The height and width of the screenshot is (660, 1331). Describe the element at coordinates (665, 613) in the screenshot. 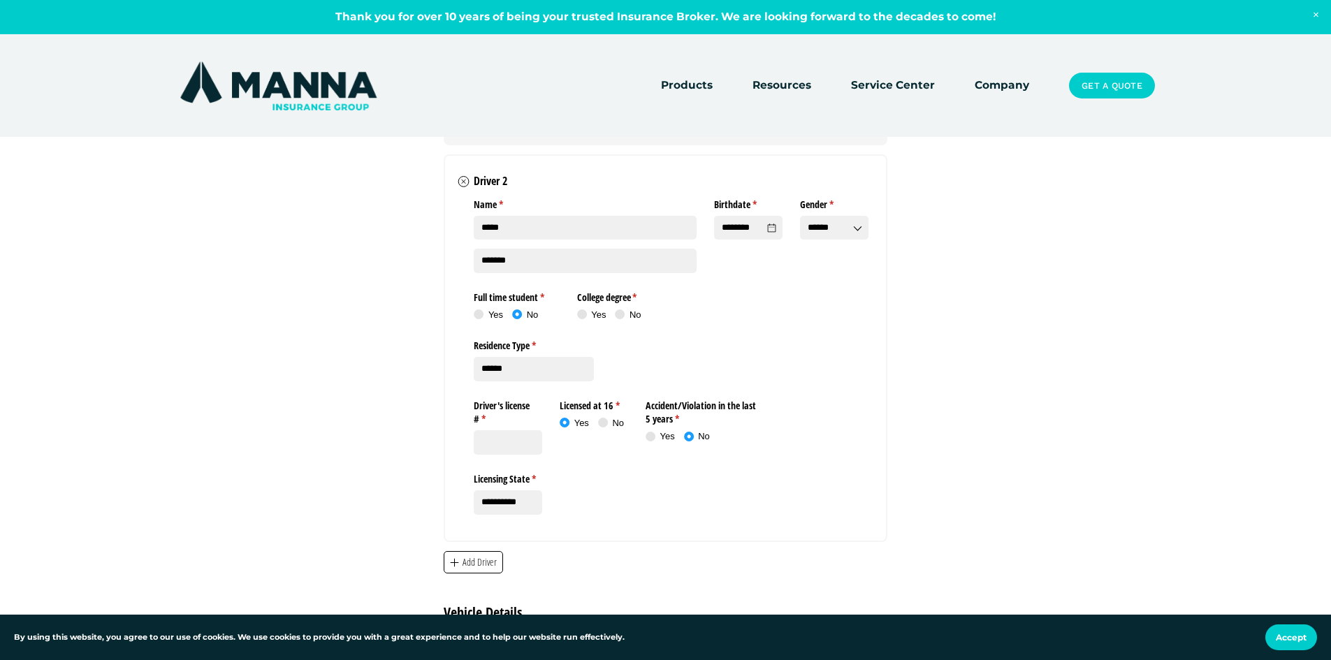

I see `h2: Vehicle Details` at that location.